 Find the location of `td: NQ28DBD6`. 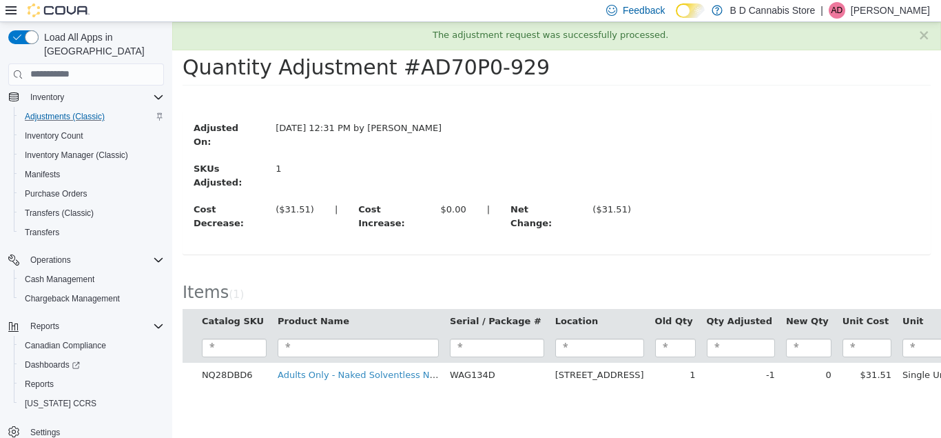

td: NQ28DBD6 is located at coordinates (62, 353).